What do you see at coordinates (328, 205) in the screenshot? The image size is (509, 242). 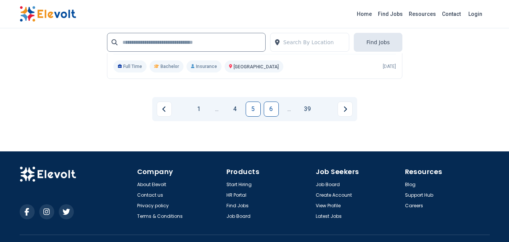 I see `a: View Profile` at bounding box center [328, 205].